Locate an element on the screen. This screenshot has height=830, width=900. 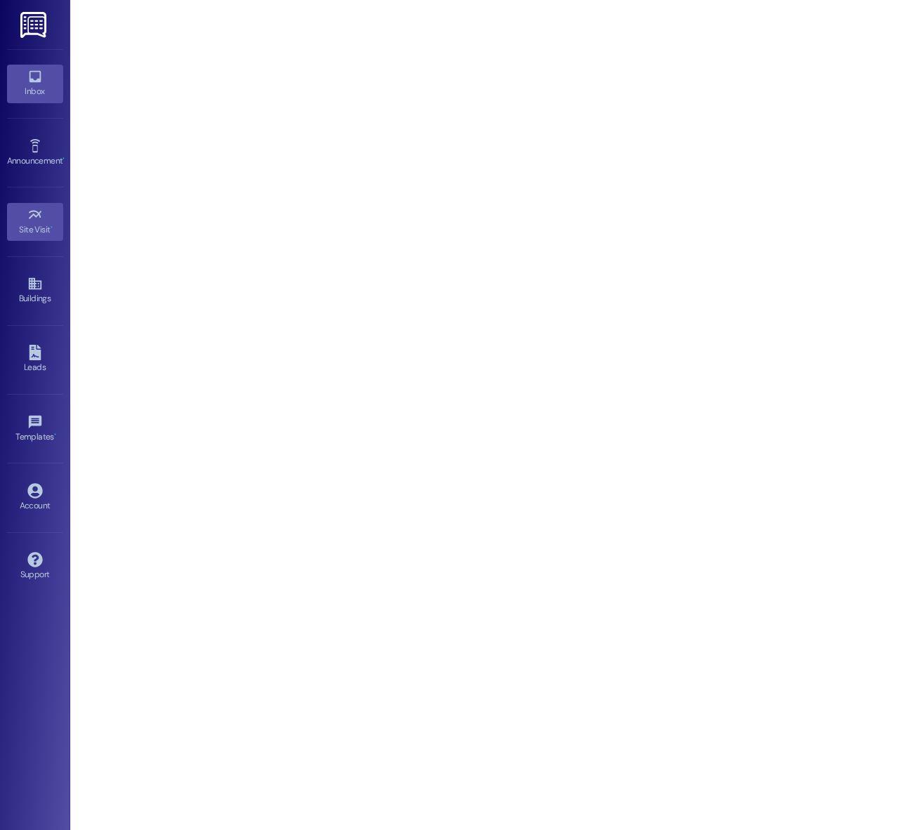
a: Templates • is located at coordinates (35, 429).